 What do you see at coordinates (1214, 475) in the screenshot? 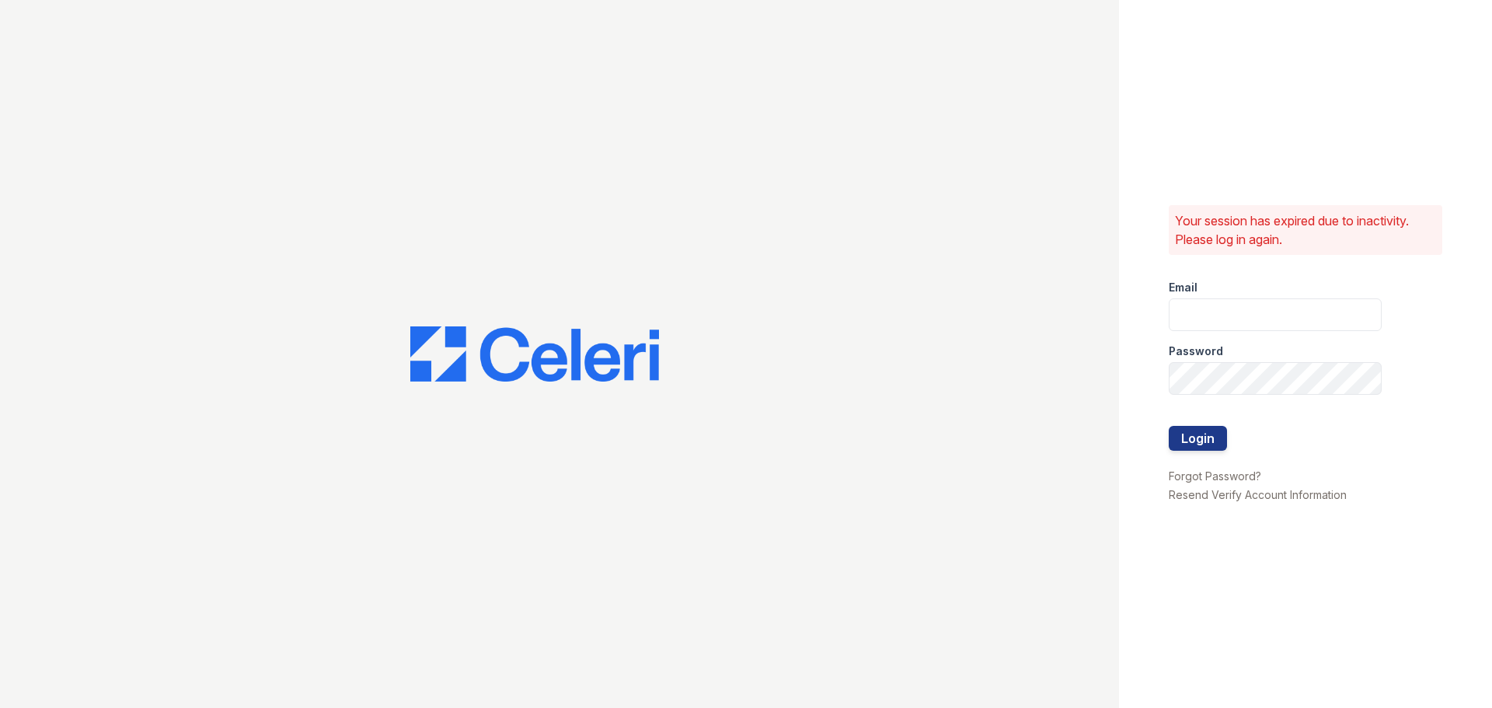
I see `a: Forgot Password?` at bounding box center [1214, 475].